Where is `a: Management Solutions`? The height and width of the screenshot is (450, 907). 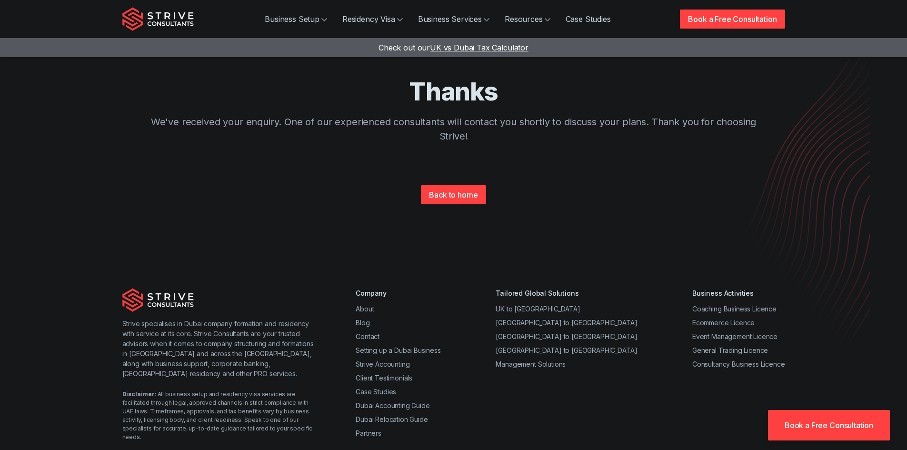
a: Management Solutions is located at coordinates (530, 364).